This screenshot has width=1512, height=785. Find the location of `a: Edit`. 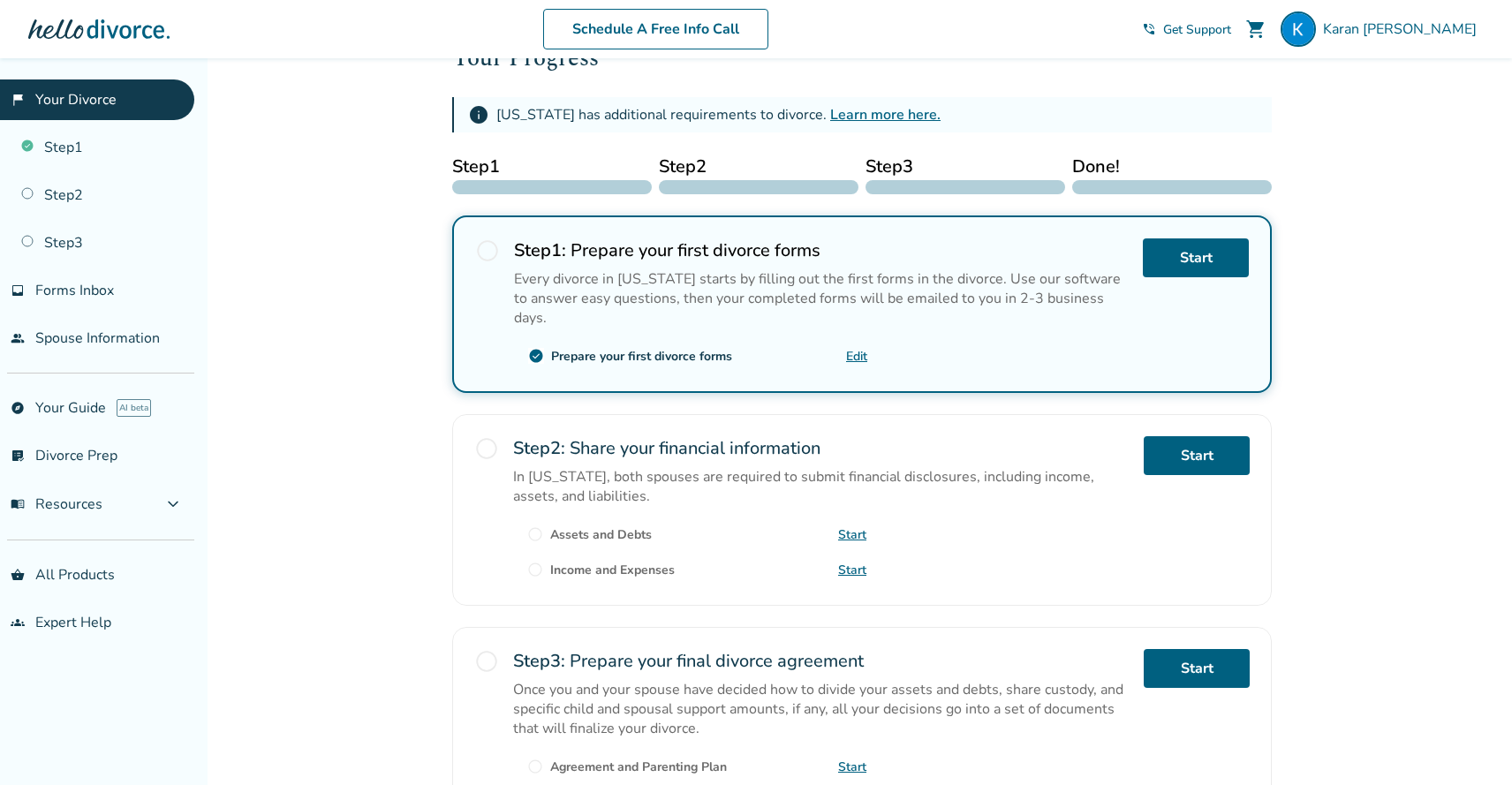

a: Edit is located at coordinates (857, 355).